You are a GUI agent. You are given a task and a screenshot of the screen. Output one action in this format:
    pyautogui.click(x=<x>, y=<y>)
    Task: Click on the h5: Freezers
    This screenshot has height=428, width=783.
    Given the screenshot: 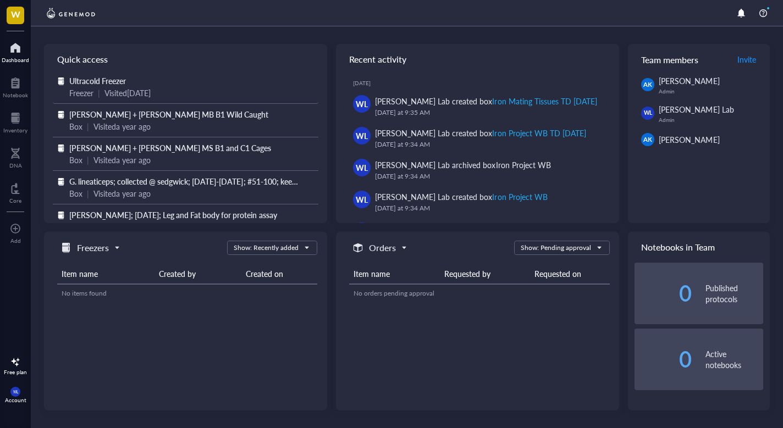 What is the action you would take?
    pyautogui.click(x=93, y=248)
    